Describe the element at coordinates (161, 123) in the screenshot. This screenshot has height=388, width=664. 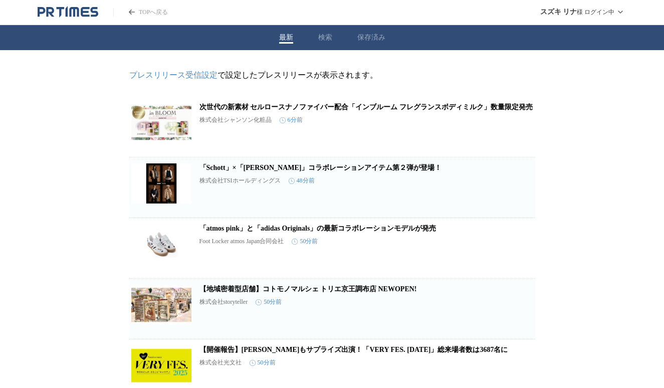
I see `img: 次世代の新素材 セルロースナノファイバー配合「インブルーム フレグランスボディミルク」数量限定発売` at that location.